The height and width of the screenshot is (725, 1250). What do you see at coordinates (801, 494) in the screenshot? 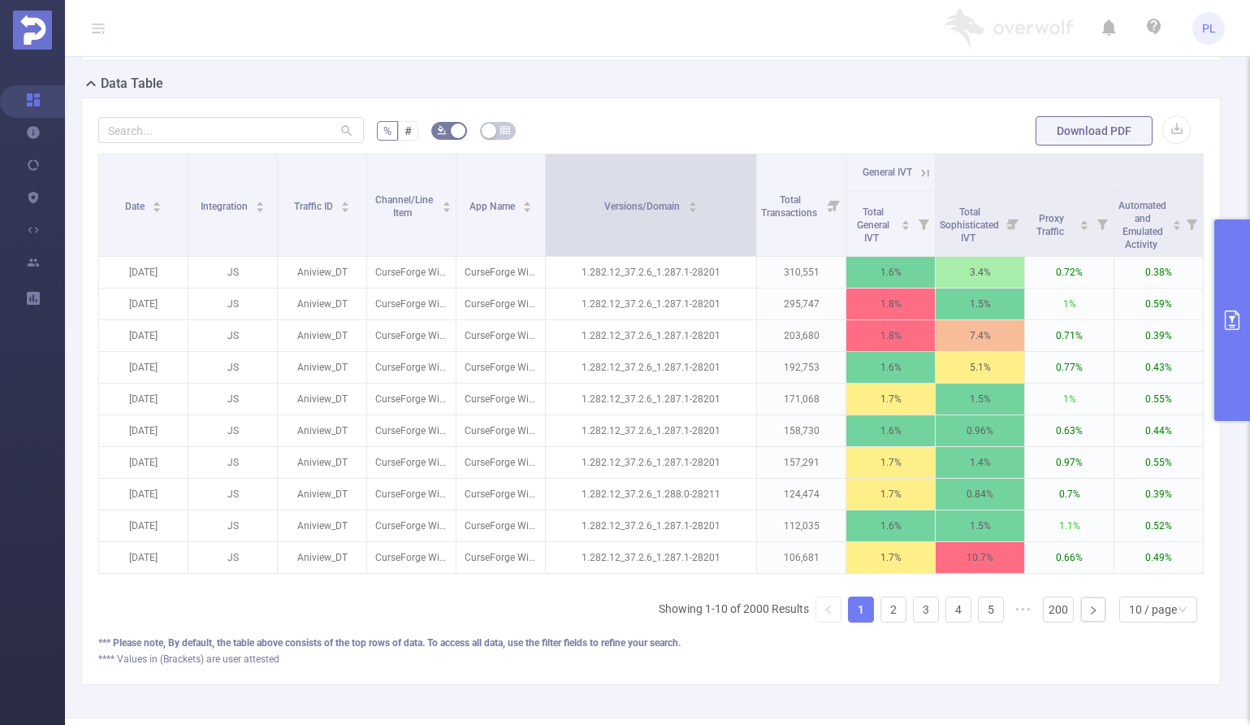
I see `p: 124,474` at bounding box center [801, 494].